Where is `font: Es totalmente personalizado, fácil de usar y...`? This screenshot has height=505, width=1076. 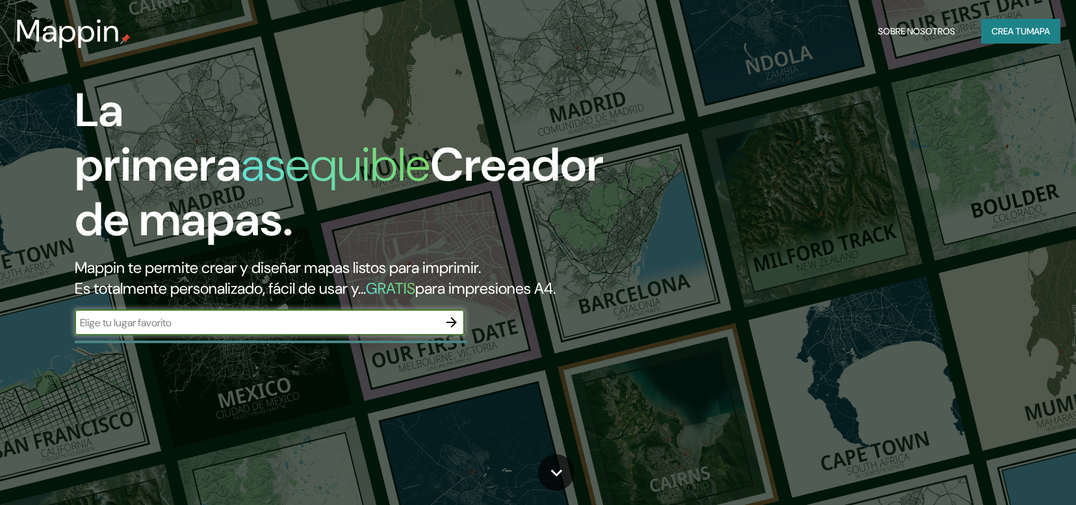 font: Es totalmente personalizado, fácil de usar y... is located at coordinates (220, 288).